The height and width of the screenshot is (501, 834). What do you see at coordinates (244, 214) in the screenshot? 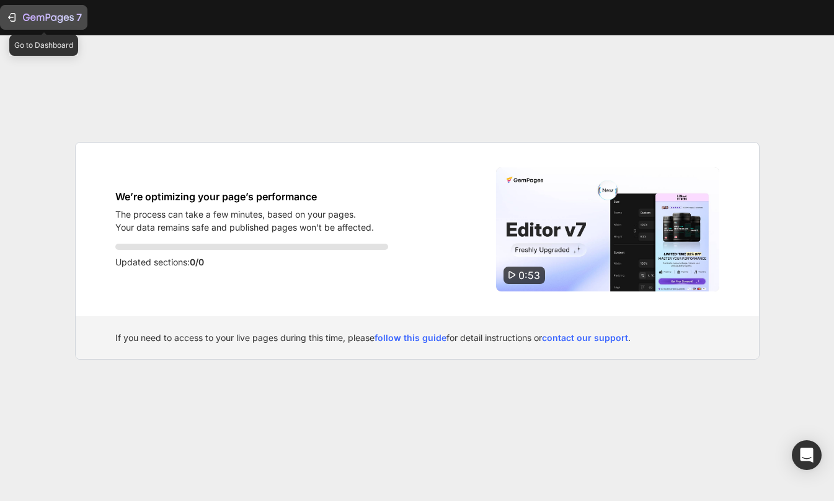
I see `p: The process can take a few minutes, based on your pages.` at bounding box center [244, 214].